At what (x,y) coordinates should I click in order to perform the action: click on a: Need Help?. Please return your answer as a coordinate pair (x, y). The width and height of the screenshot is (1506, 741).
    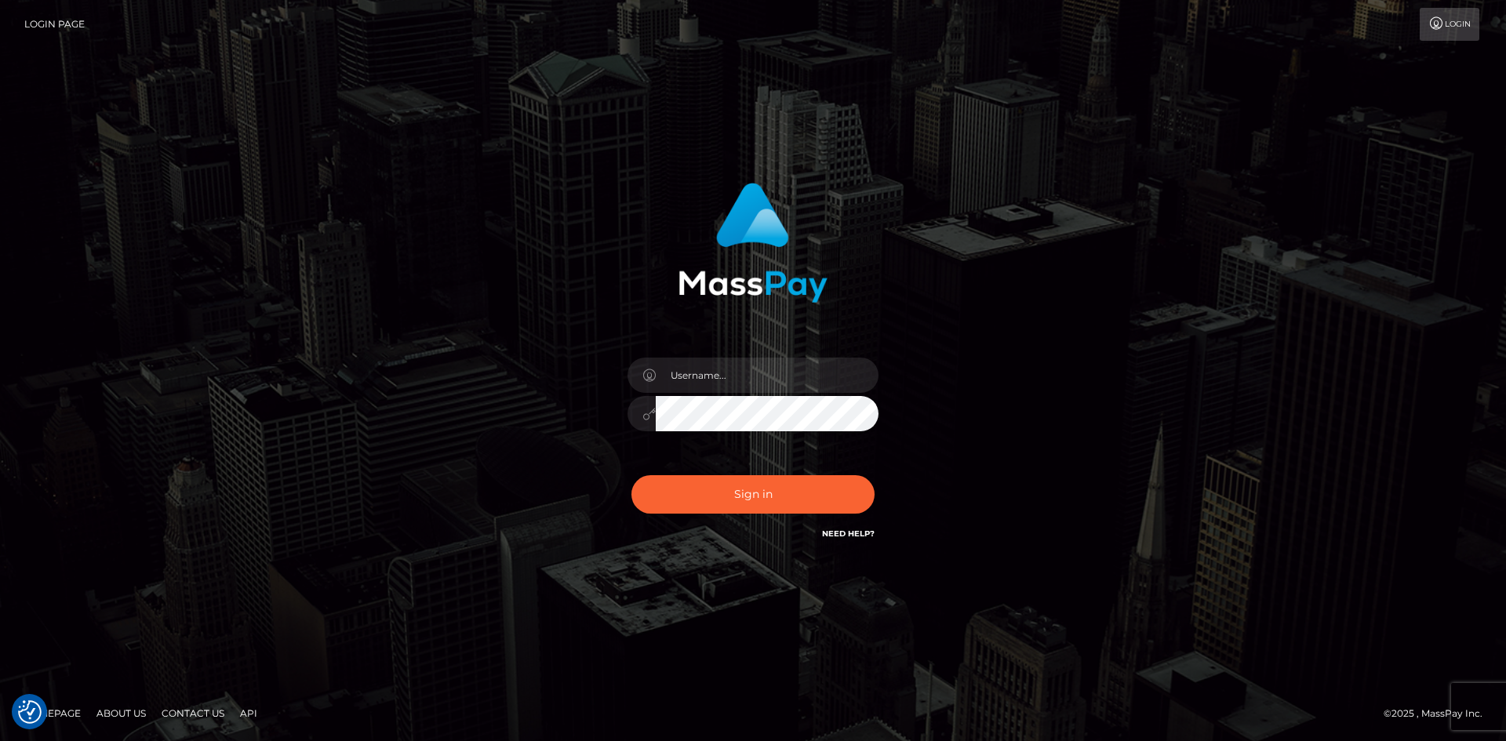
    Looking at the image, I should click on (848, 533).